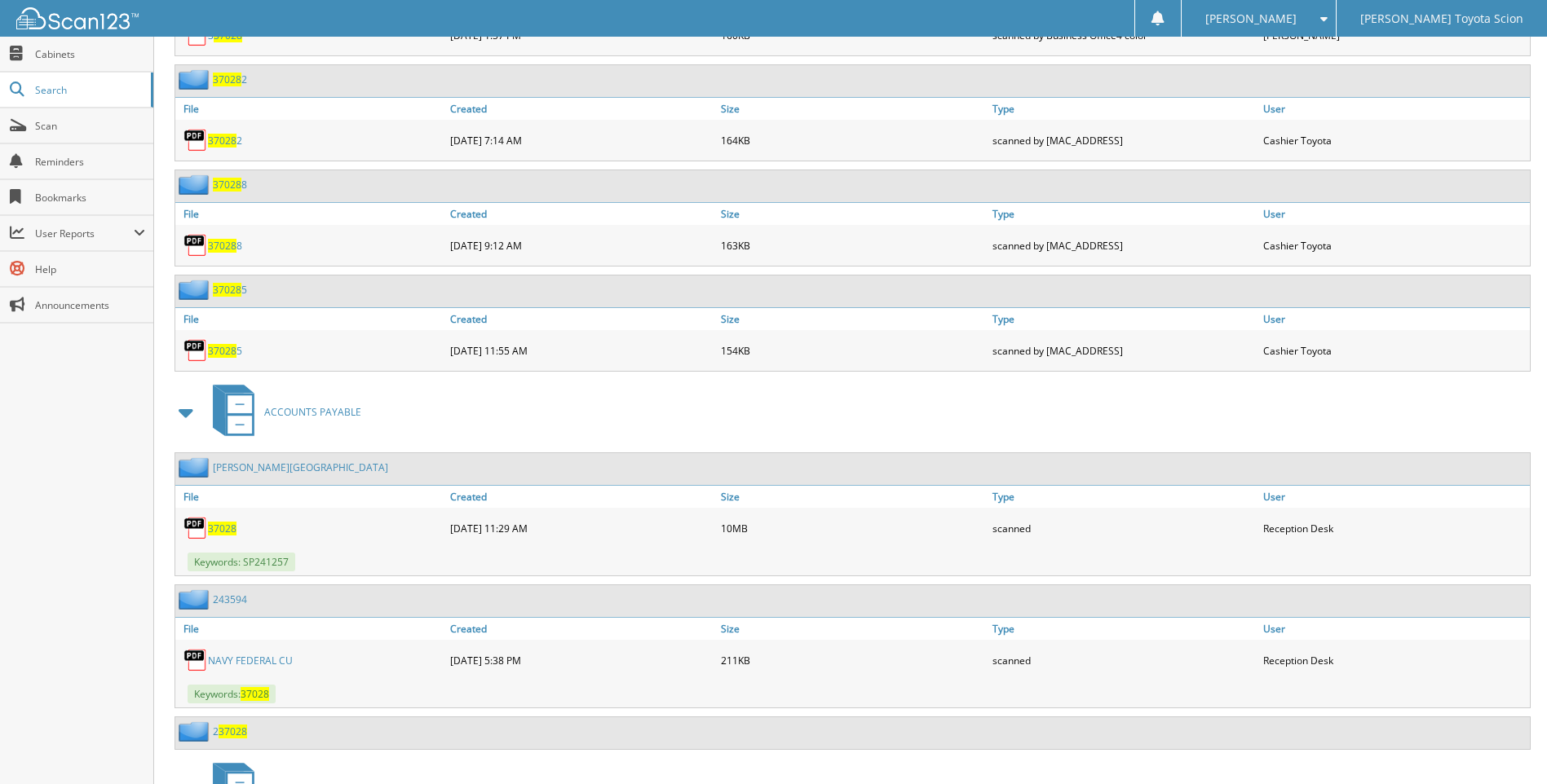 This screenshot has height=784, width=1547. I want to click on span: Announcements, so click(90, 305).